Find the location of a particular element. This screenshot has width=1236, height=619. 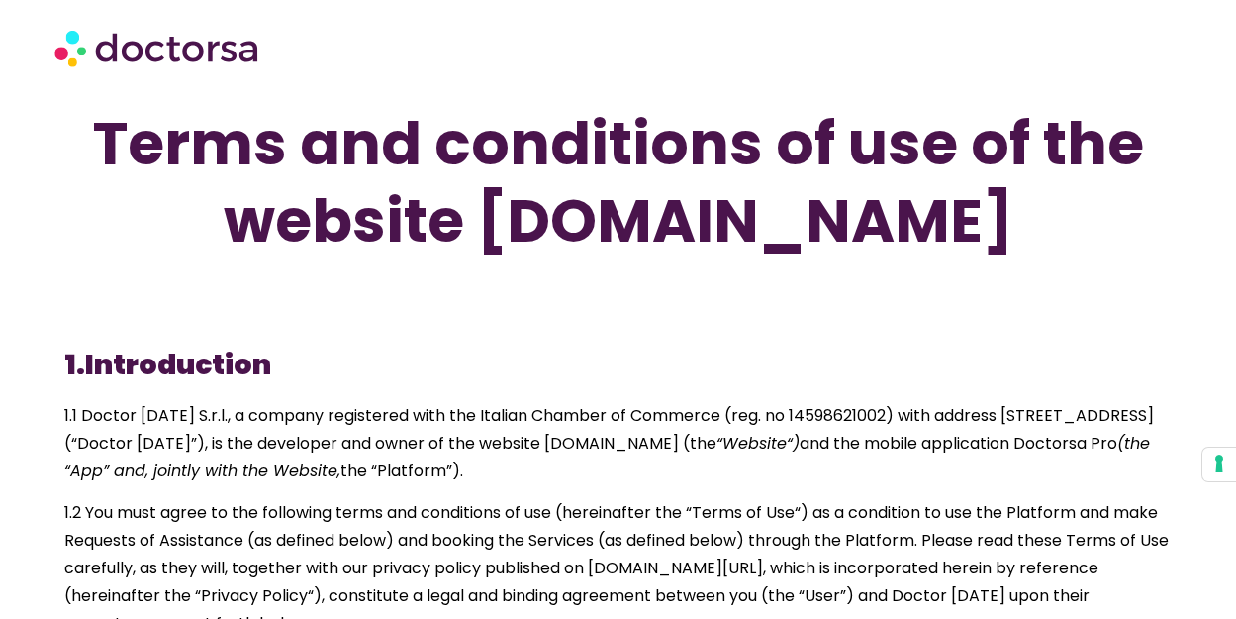

b: 1.Introduction is located at coordinates (167, 364).